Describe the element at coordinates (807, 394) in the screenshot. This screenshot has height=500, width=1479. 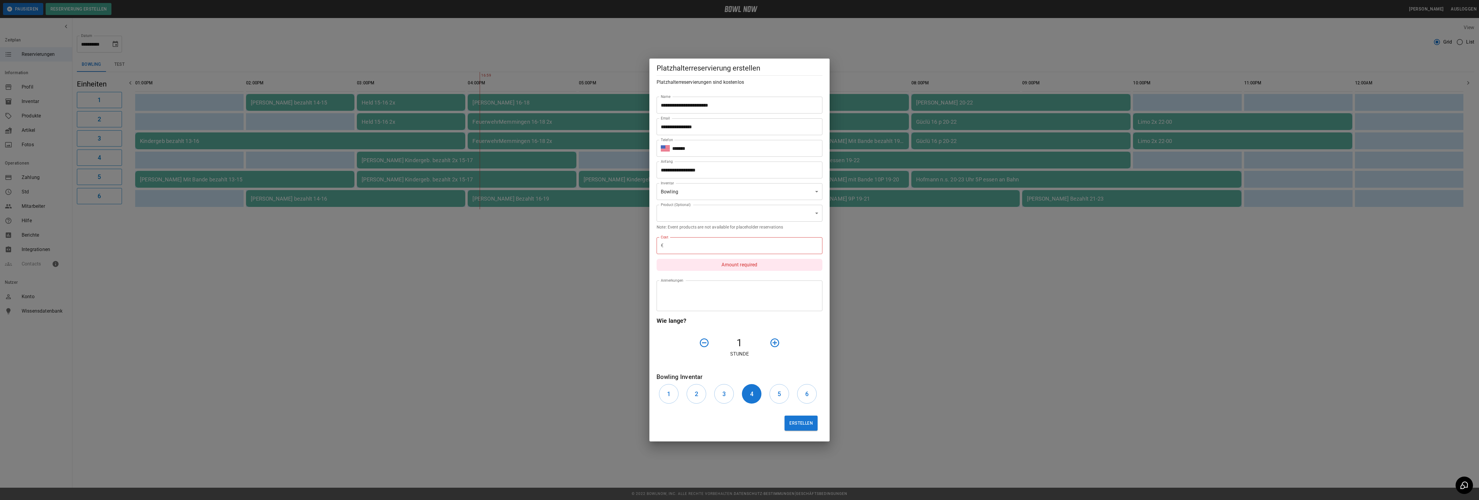
I see `button: 6` at that location.